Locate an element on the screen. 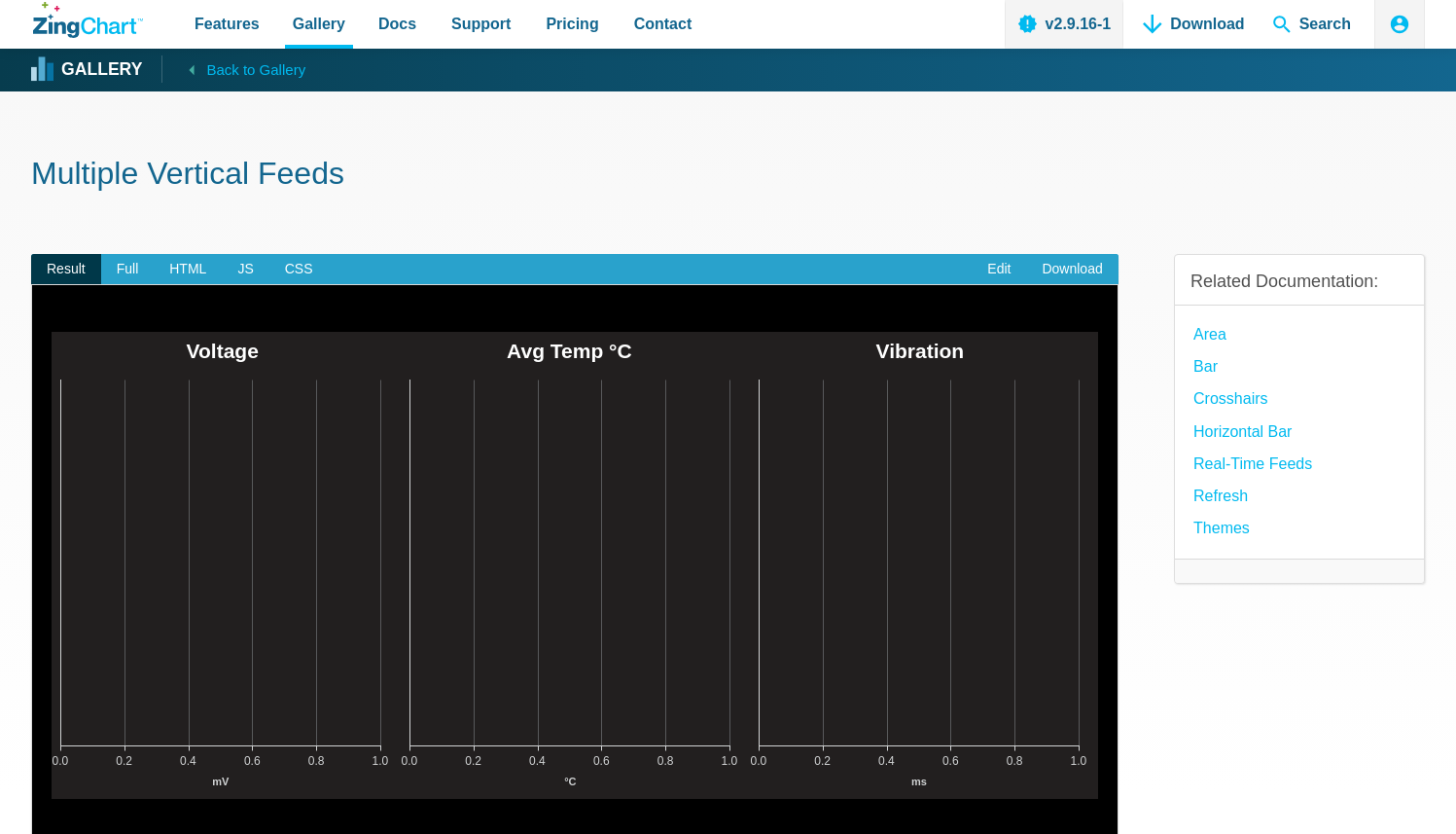  span: Pricing is located at coordinates (572, 24).